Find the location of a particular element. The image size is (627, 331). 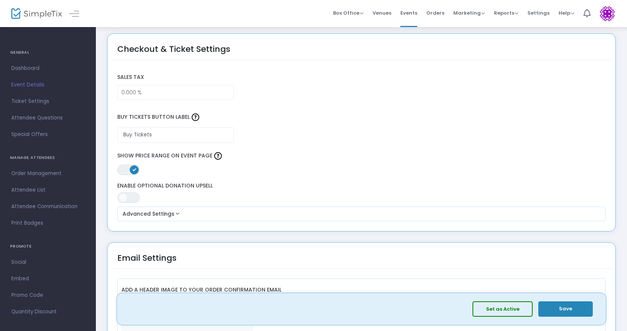

label: Show Price Range on Event Page is located at coordinates (362, 156).